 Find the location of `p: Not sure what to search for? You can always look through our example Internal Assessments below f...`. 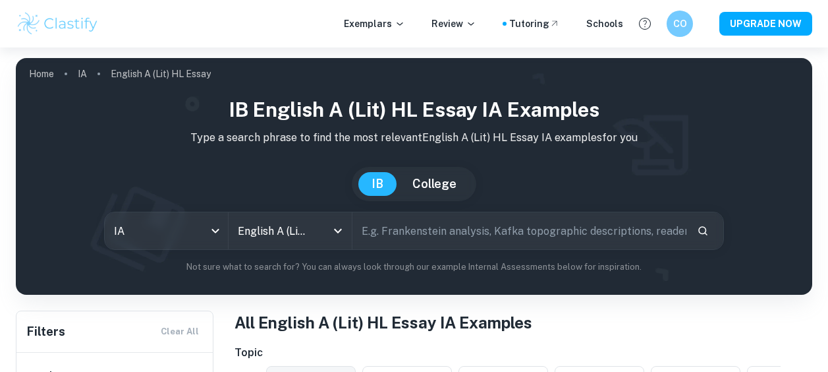

p: Not sure what to search for? You can always look through our example Internal Assessments below f... is located at coordinates (414, 267).